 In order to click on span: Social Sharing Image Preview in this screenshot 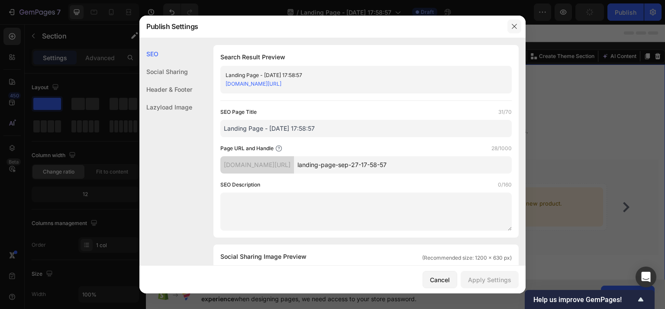, I will do `click(263, 257)`.